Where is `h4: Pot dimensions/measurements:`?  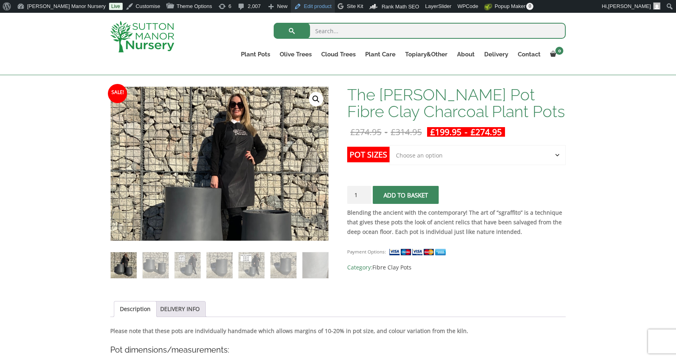 h4: Pot dimensions/measurements: is located at coordinates (338, 350).